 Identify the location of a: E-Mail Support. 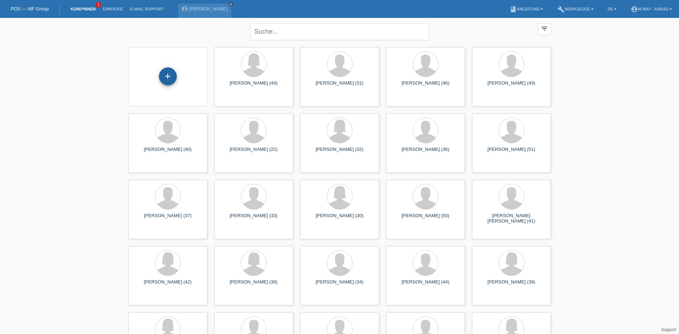
(147, 9).